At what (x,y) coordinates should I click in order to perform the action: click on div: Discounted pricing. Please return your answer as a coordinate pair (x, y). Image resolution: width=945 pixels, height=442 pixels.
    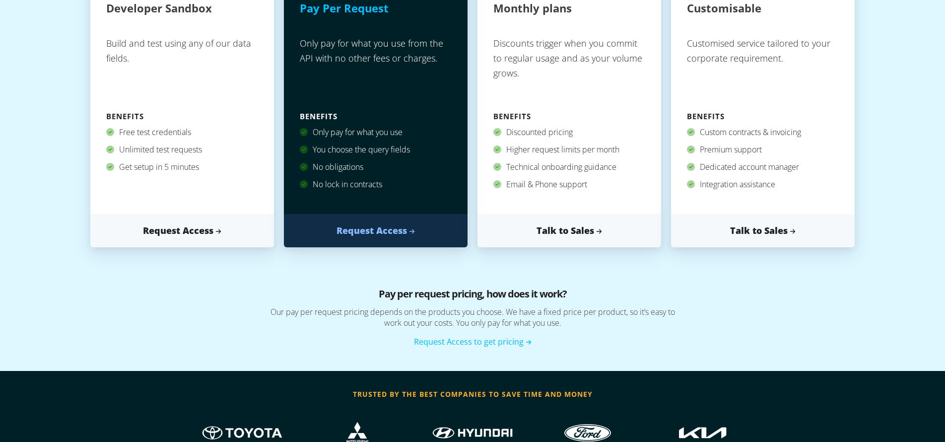
    Looking at the image, I should click on (569, 132).